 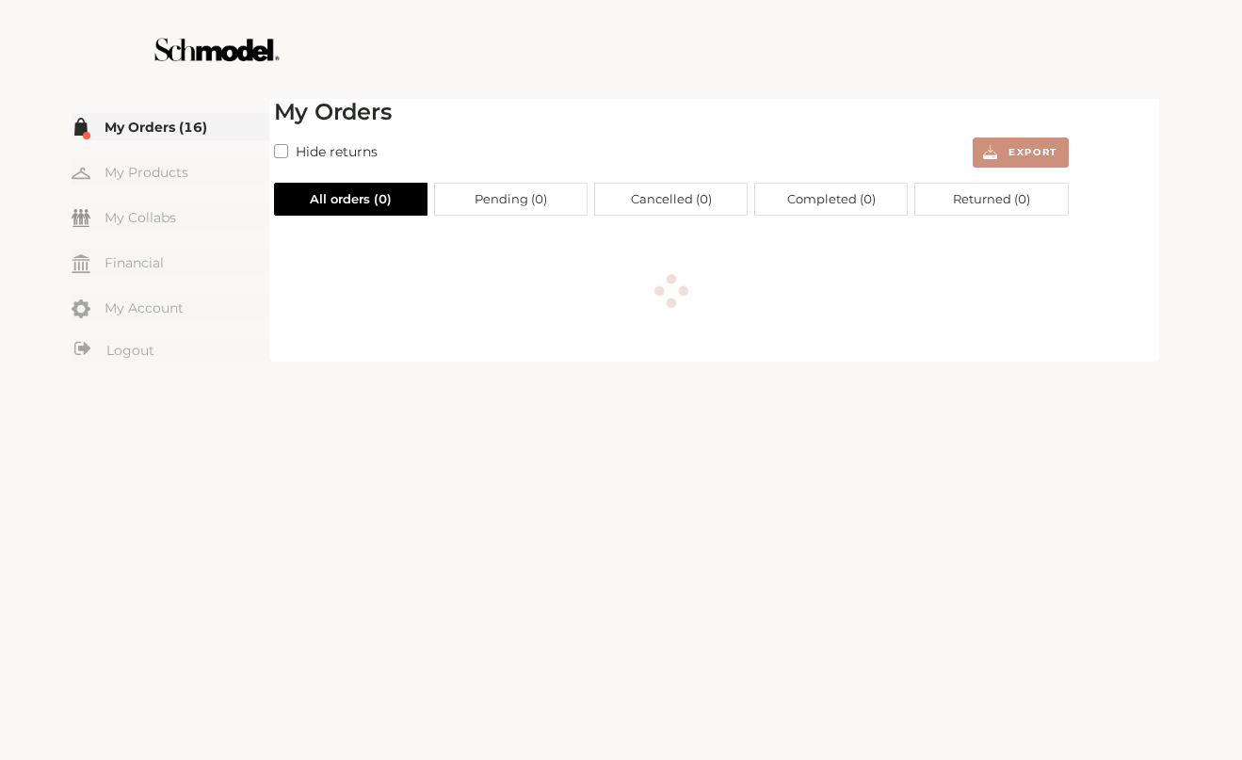 I want to click on span: Cancelled ( 0 ), so click(x=671, y=199).